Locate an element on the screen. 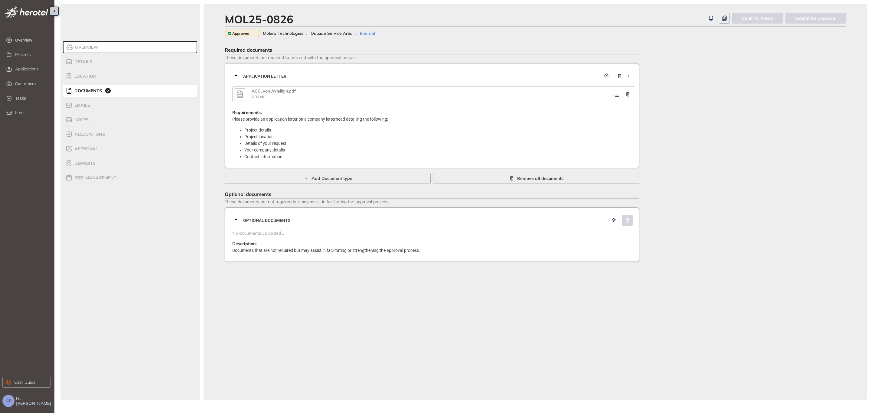  span: 2.35 MB is located at coordinates (258, 97).